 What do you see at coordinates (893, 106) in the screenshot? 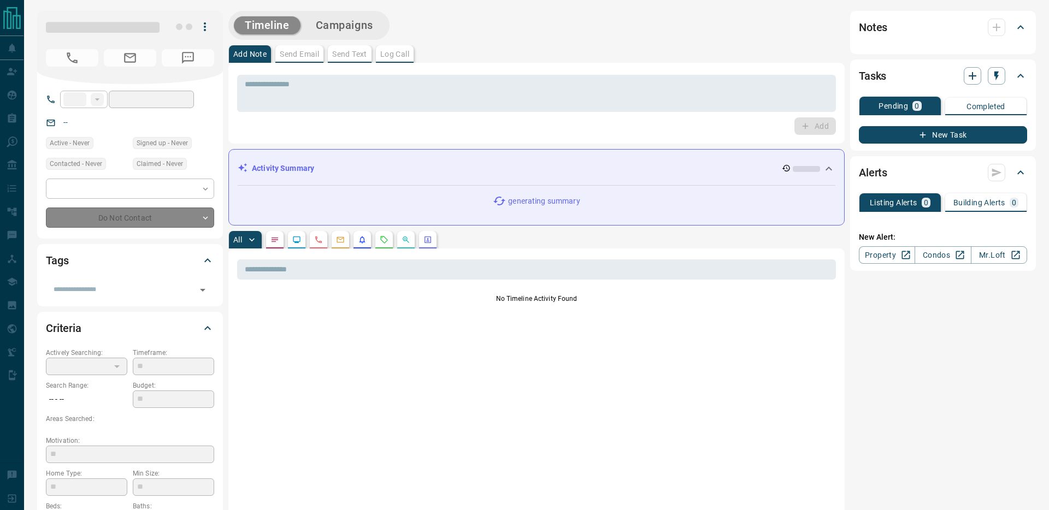
I see `p: Pending` at bounding box center [893, 106].